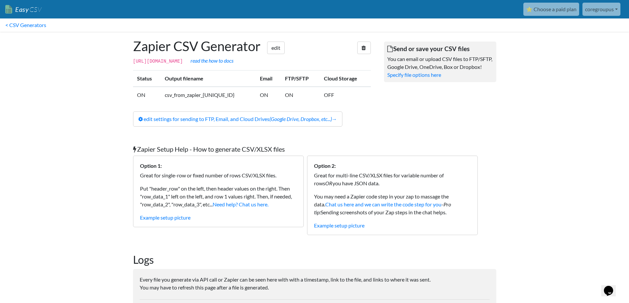 The height and width of the screenshot is (303, 629). What do you see at coordinates (315, 284) in the screenshot?
I see `p: Every file you generate via API call or Zapier can be seen here with with a timestamp, link to th...` at bounding box center [315, 284].